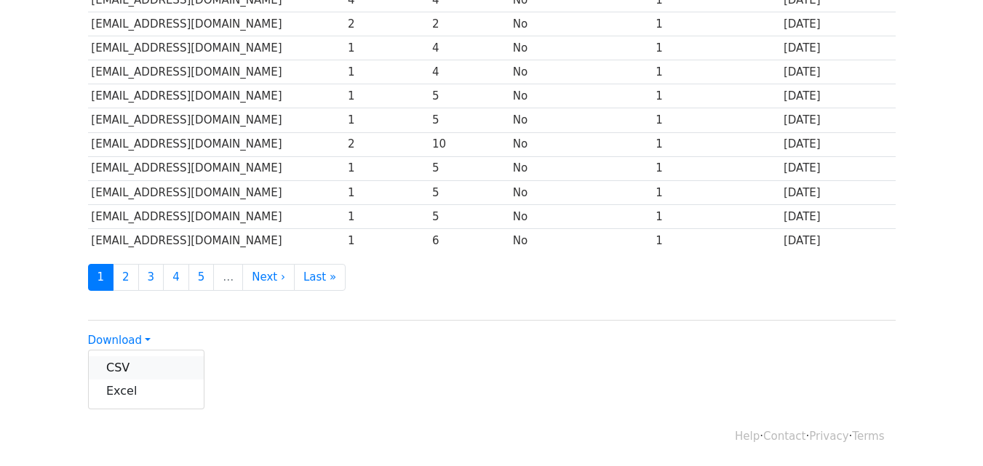 The width and height of the screenshot is (983, 466). What do you see at coordinates (146, 368) in the screenshot?
I see `a: CSV` at bounding box center [146, 368].